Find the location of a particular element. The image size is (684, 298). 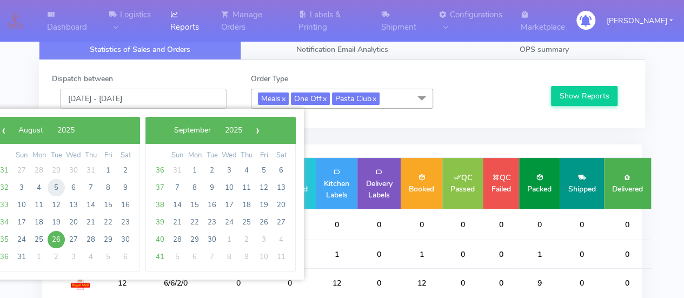

span: 10 is located at coordinates (229, 188).